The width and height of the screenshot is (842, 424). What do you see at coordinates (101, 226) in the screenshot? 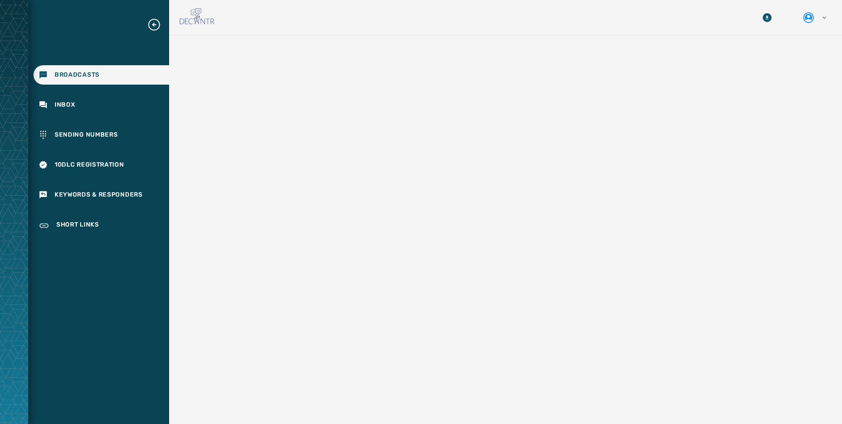
I see `a: Navigate to Short Links` at bounding box center [101, 226].